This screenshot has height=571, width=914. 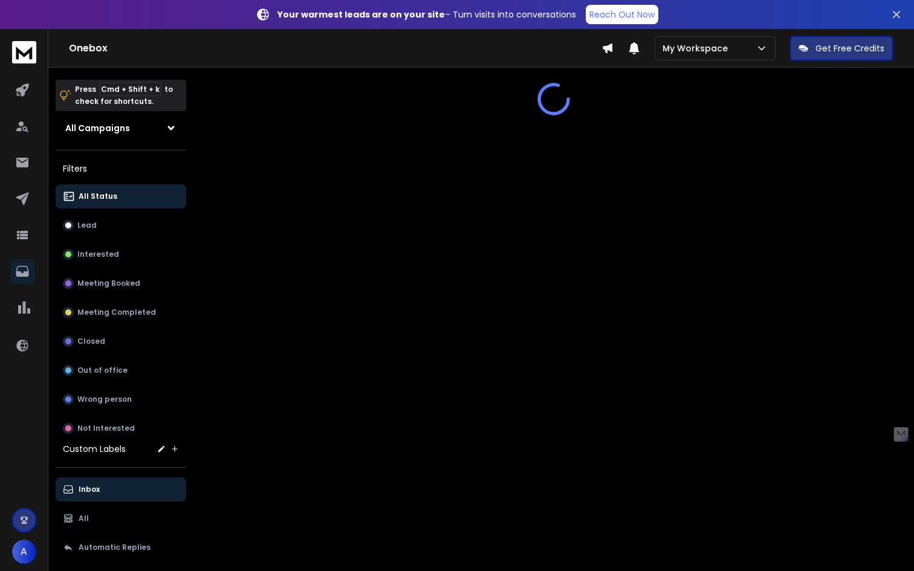 I want to click on p: All Status, so click(x=98, y=196).